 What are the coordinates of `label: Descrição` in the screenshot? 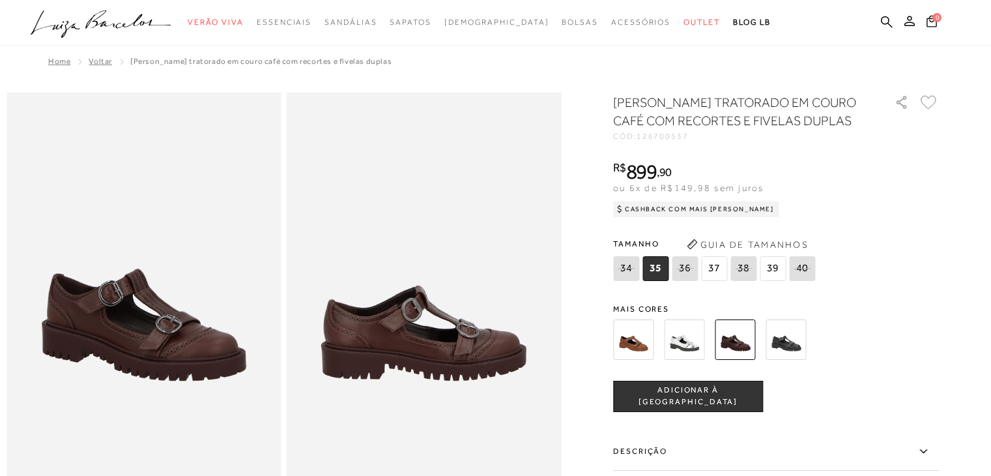 It's located at (776, 452).